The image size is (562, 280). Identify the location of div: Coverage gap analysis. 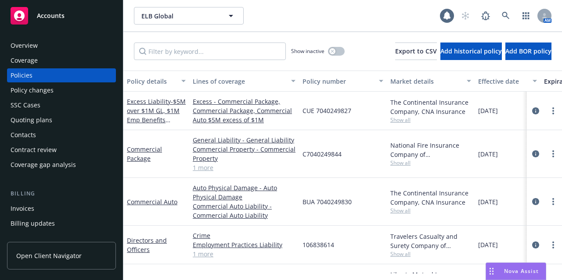
(43, 165).